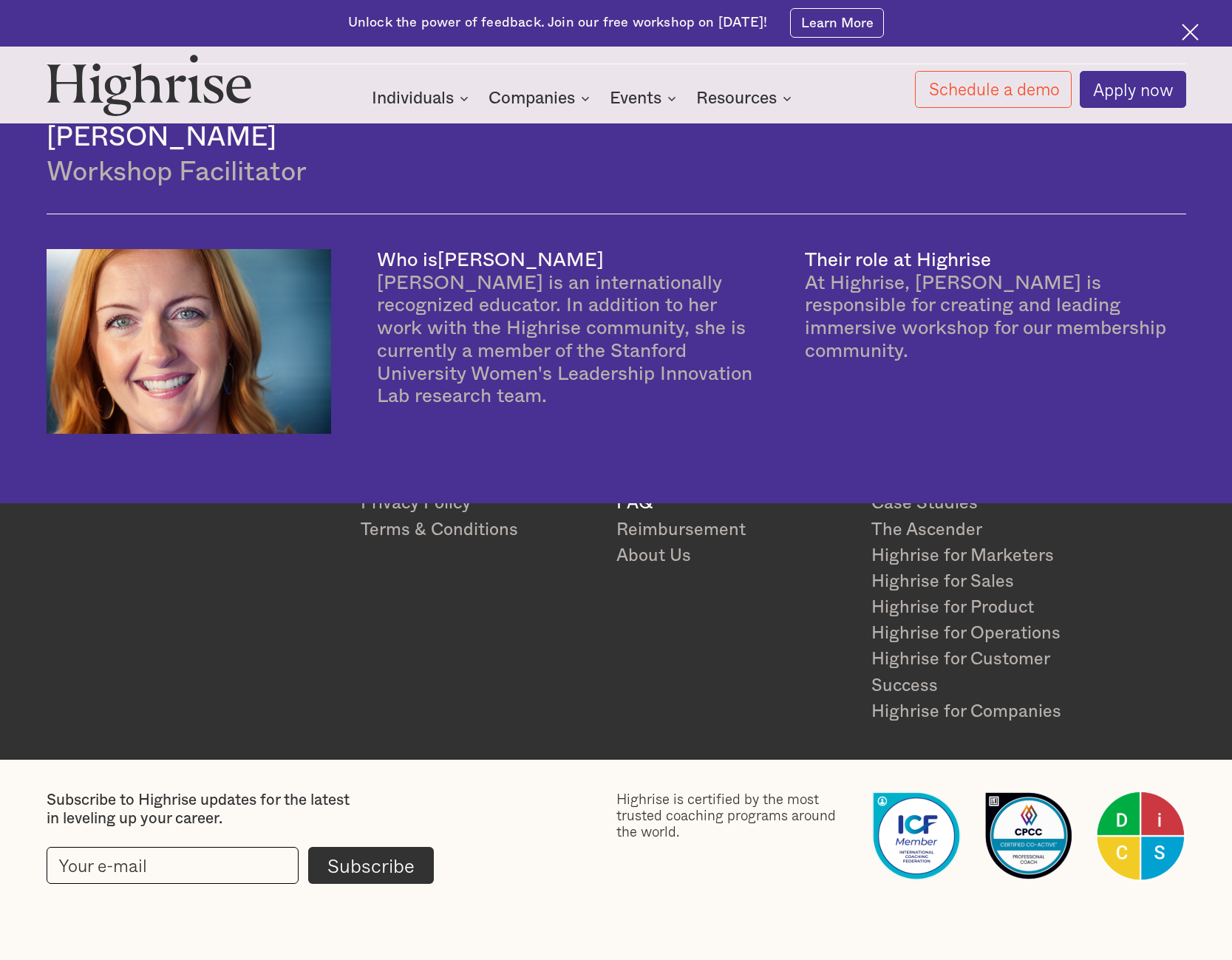  Describe the element at coordinates (371, 866) in the screenshot. I see `input: Subscribe` at that location.